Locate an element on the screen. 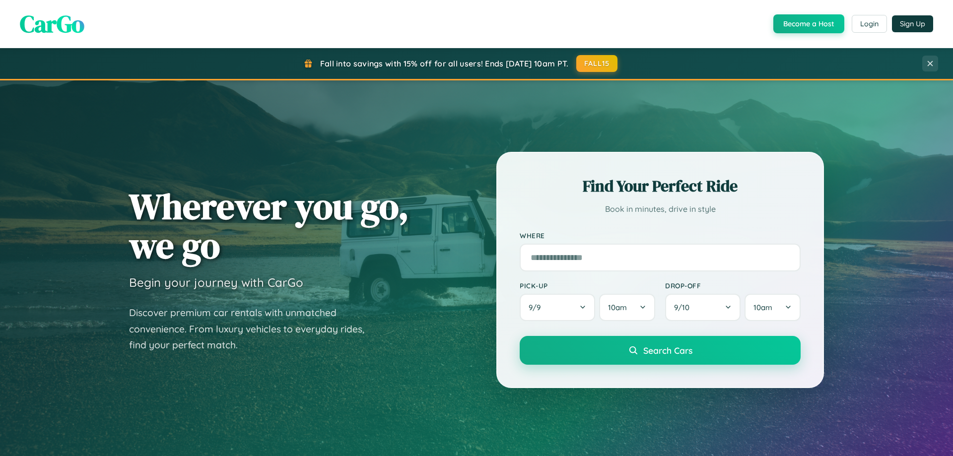 The height and width of the screenshot is (456, 953). label: Drop-off is located at coordinates (733, 285).